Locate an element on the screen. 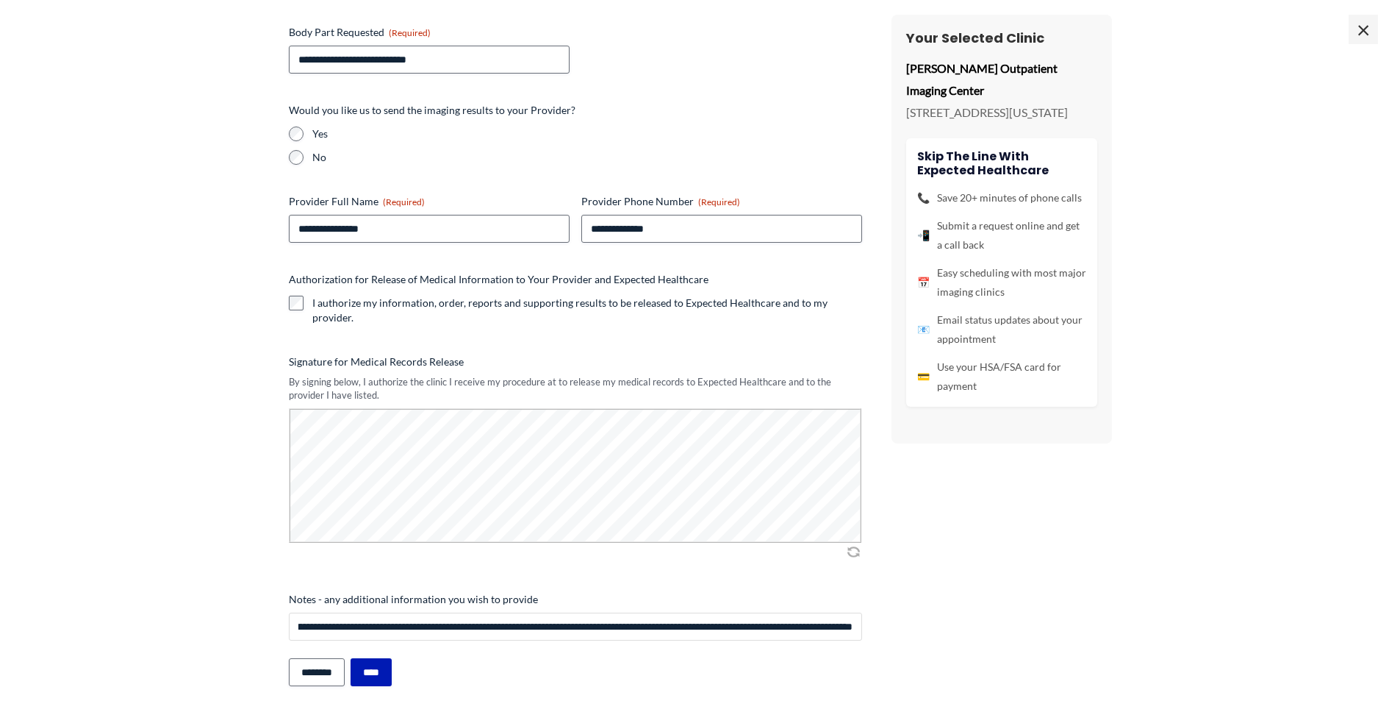  label: I authorize my information, order, reports and supporting results to be released to Expected Heal... is located at coordinates (587, 310).